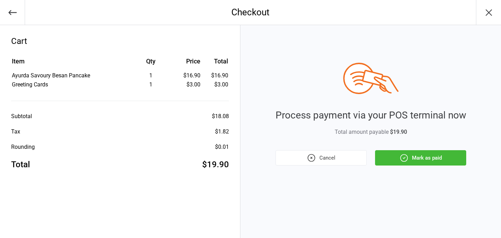 The image size is (501, 238). Describe the element at coordinates (371, 132) in the screenshot. I see `div: Total amount payable` at that location.